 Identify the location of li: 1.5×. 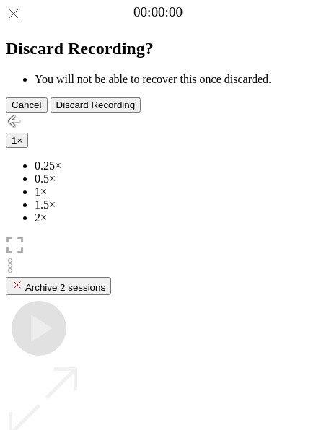
(172, 205).